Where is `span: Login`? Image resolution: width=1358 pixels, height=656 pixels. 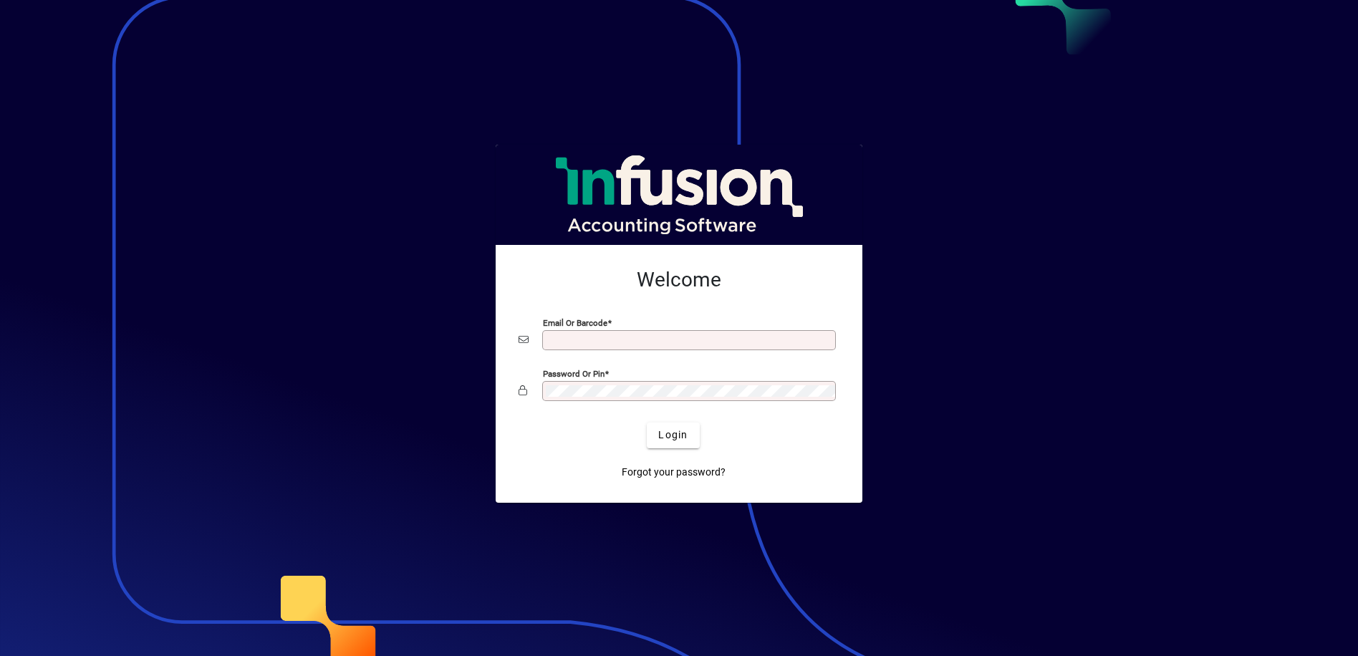
span: Login is located at coordinates (672, 435).